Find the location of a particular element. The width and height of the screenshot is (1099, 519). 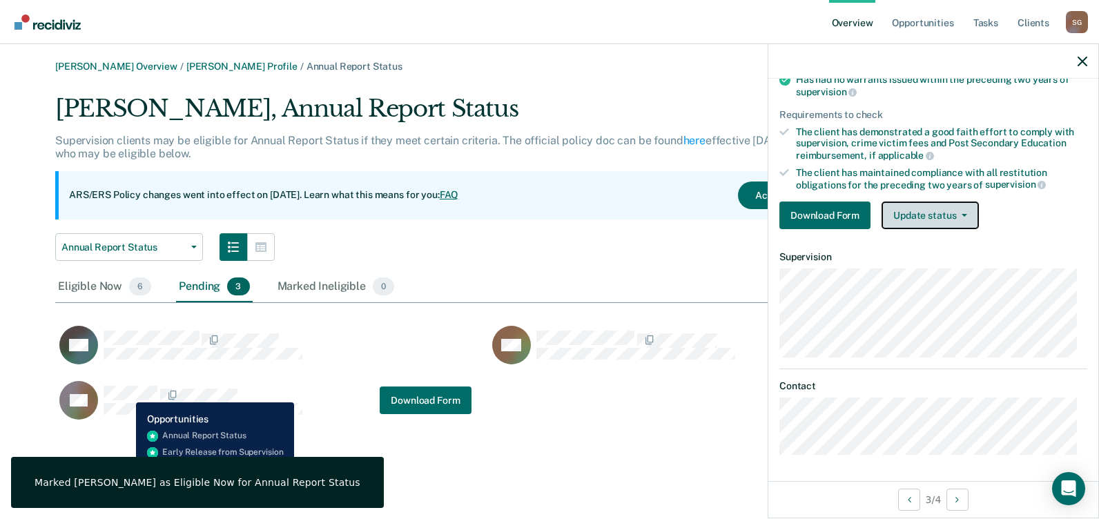

button: Next Opportunity is located at coordinates (958, 500).